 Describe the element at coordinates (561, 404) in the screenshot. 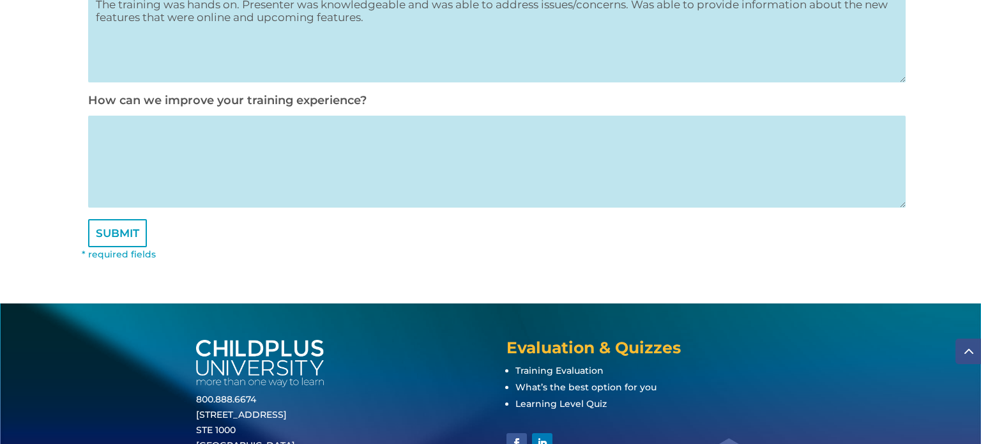

I see `a: Learning Level Quiz` at that location.